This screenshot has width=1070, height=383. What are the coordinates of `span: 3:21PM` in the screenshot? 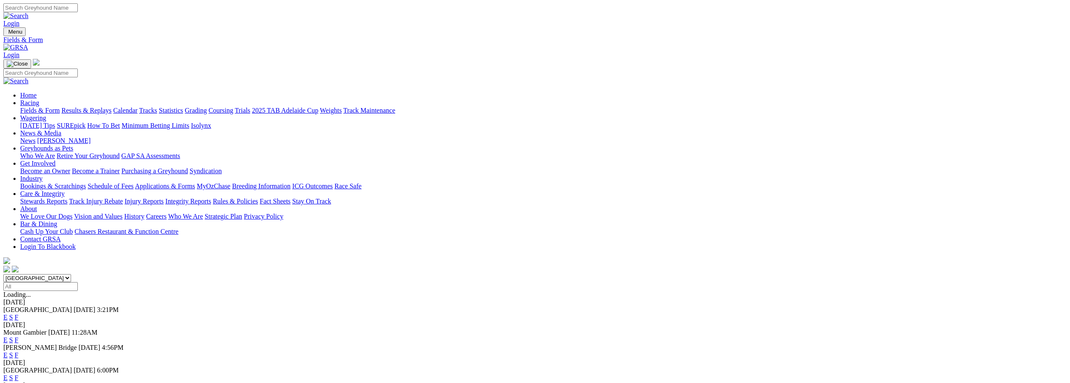 It's located at (108, 309).